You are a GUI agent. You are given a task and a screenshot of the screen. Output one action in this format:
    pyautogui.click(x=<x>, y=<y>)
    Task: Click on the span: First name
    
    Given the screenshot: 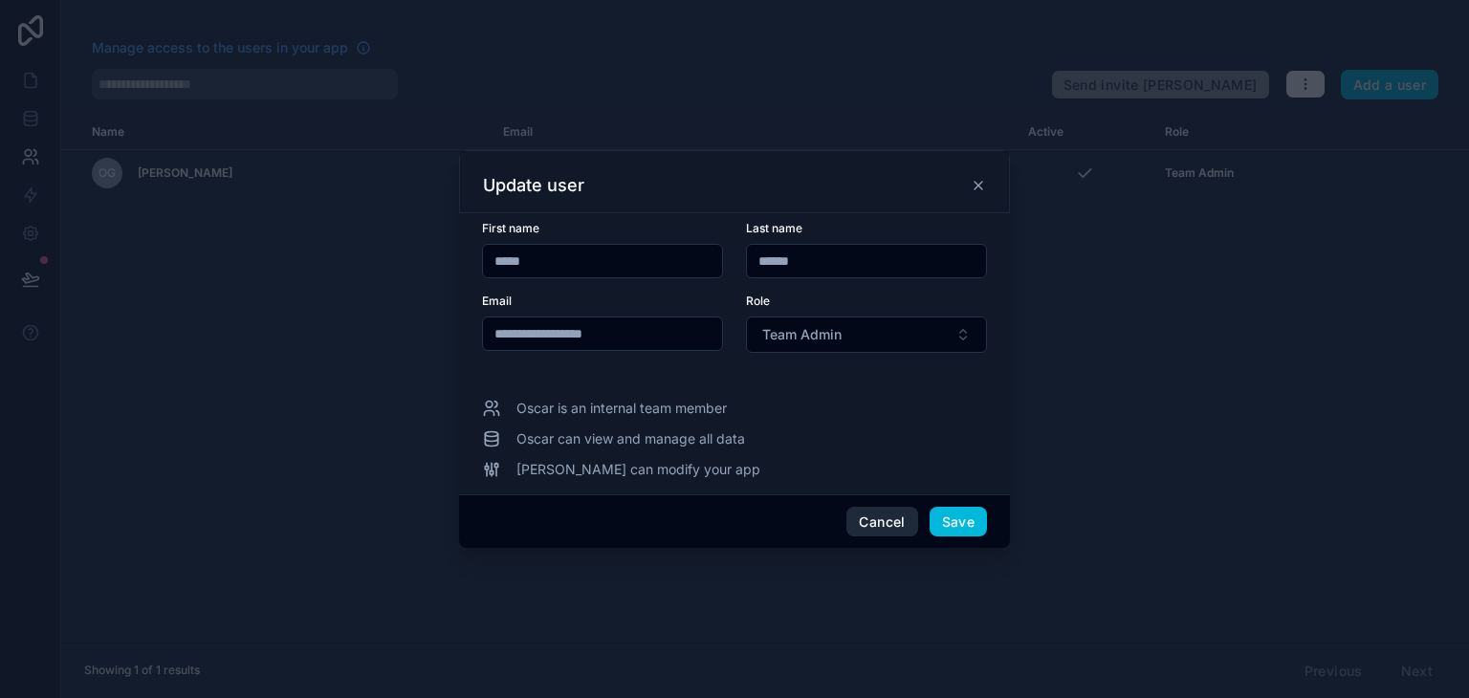 What is the action you would take?
    pyautogui.click(x=511, y=228)
    